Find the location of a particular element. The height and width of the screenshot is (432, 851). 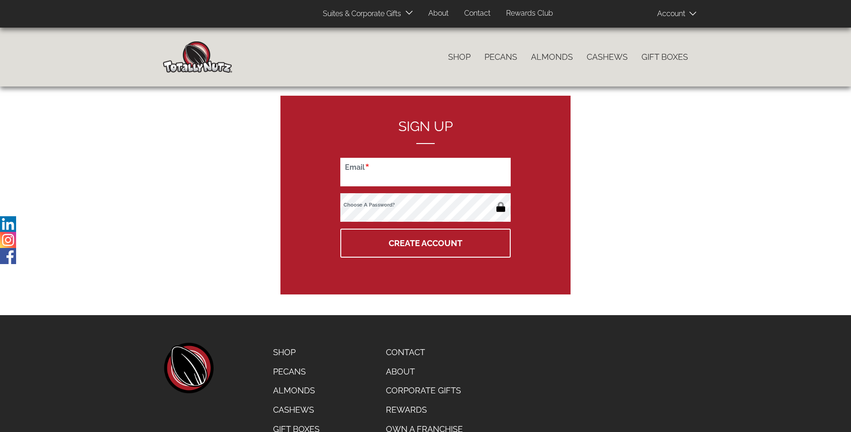

a: Corporate Gifts is located at coordinates (424, 391).